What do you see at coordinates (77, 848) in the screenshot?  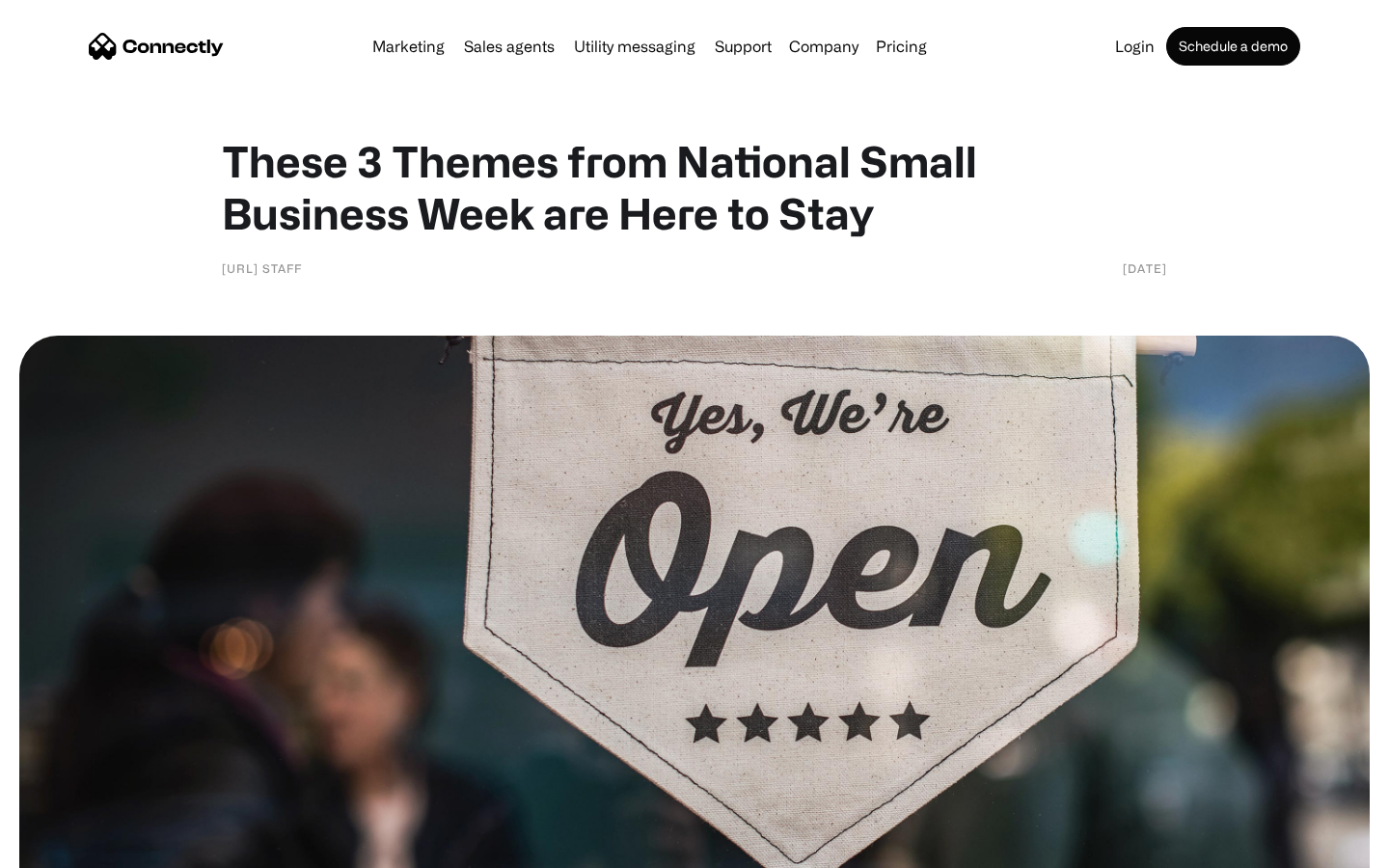 I see `ul: Language list` at bounding box center [77, 848].